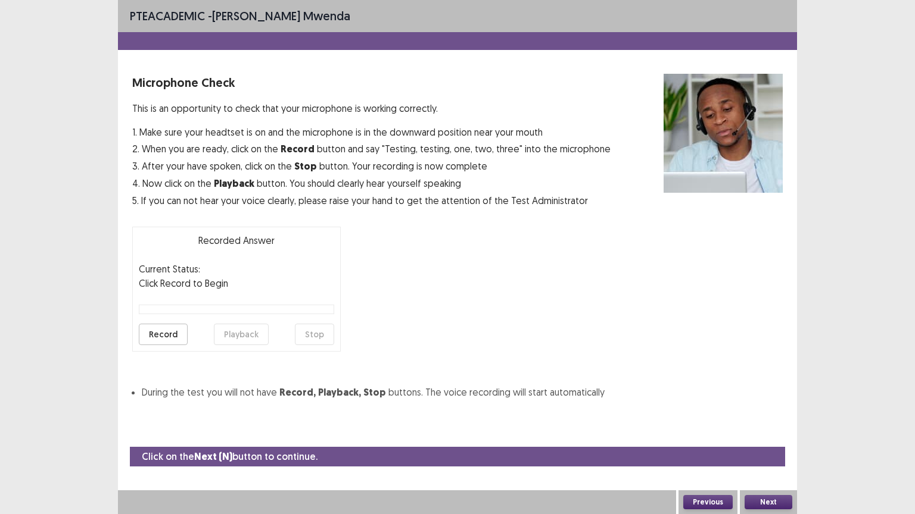  I want to click on strong: Record, so click(297, 149).